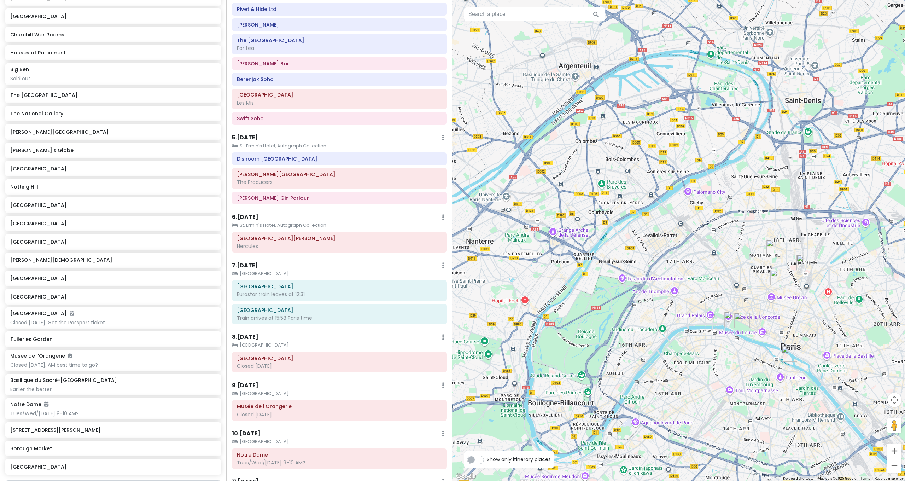  I want to click on button: Zoom in, so click(894, 450).